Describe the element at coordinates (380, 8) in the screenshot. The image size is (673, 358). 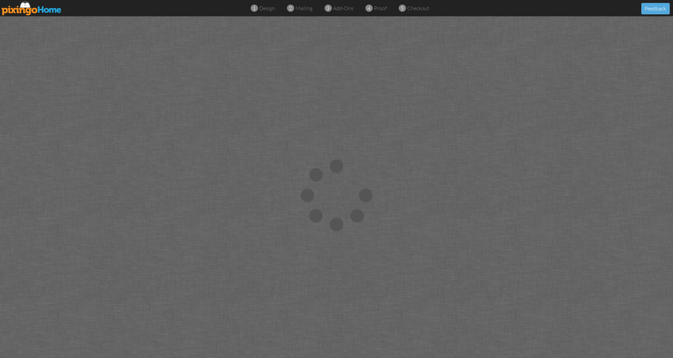
I see `span: proof` at that location.